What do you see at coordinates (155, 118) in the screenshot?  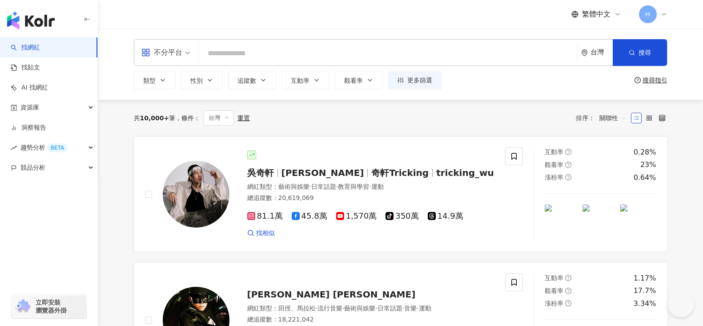 I see `span: 10,000+` at bounding box center [155, 118].